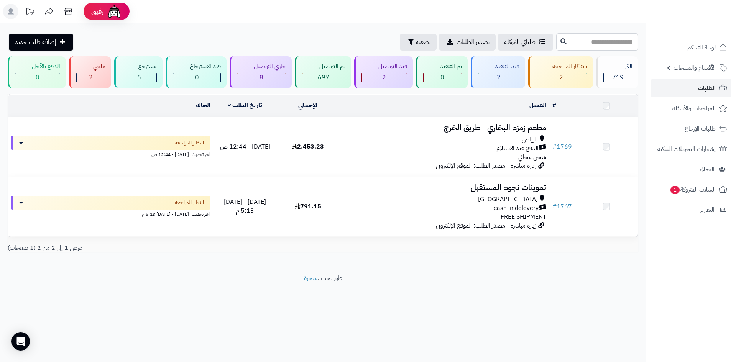  I want to click on span: إشعارات التحويلات البنكية, so click(687, 149).